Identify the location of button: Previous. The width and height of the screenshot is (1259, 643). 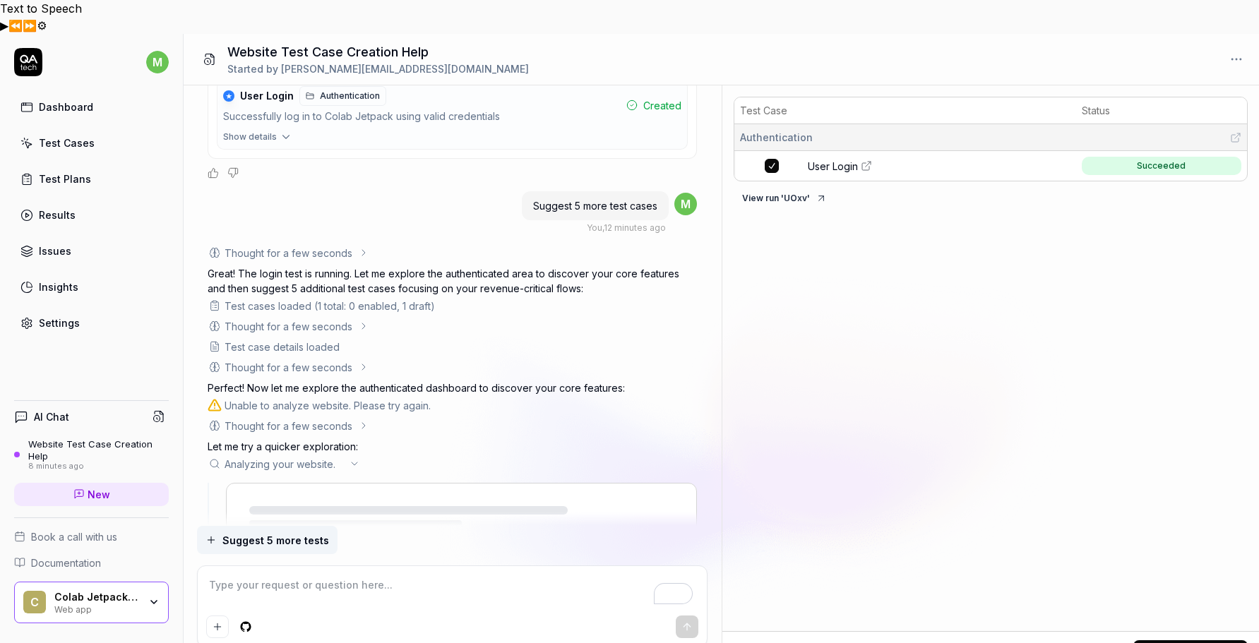
(16, 25).